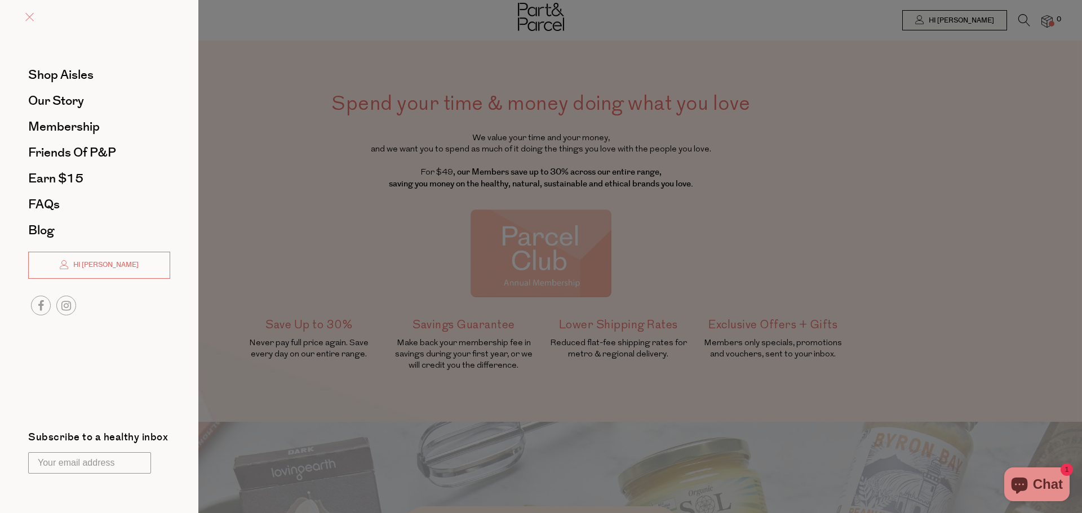 This screenshot has height=513, width=1082. What do you see at coordinates (99, 101) in the screenshot?
I see `a: Our Story` at bounding box center [99, 101].